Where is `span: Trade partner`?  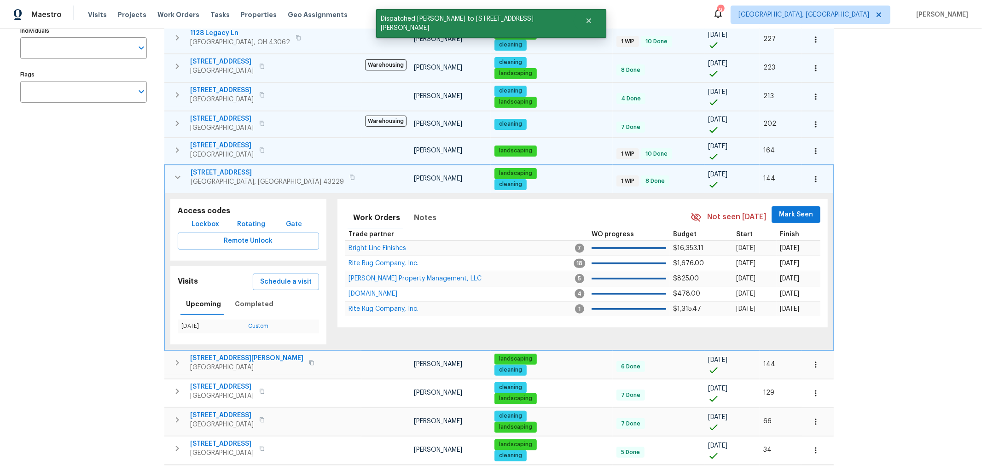
span: Trade partner is located at coordinates (371, 234).